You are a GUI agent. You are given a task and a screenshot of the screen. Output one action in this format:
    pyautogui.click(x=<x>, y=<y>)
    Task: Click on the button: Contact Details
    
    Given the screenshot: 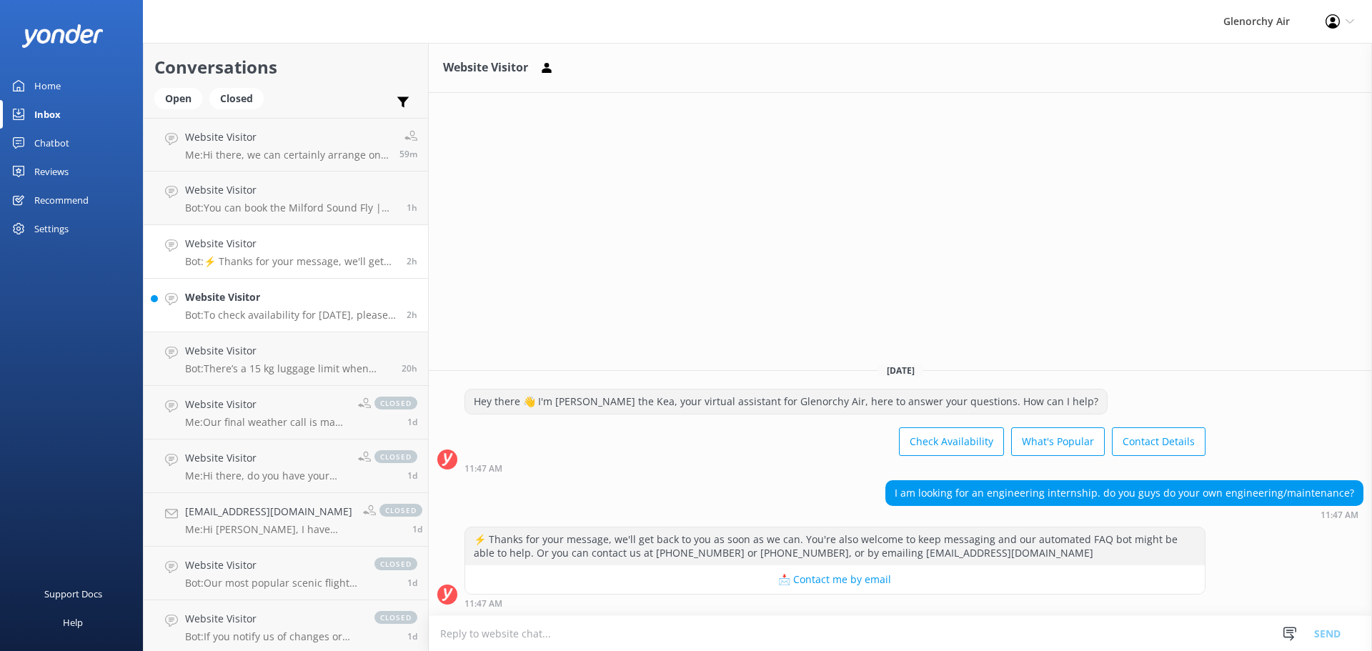 What is the action you would take?
    pyautogui.click(x=1158, y=442)
    